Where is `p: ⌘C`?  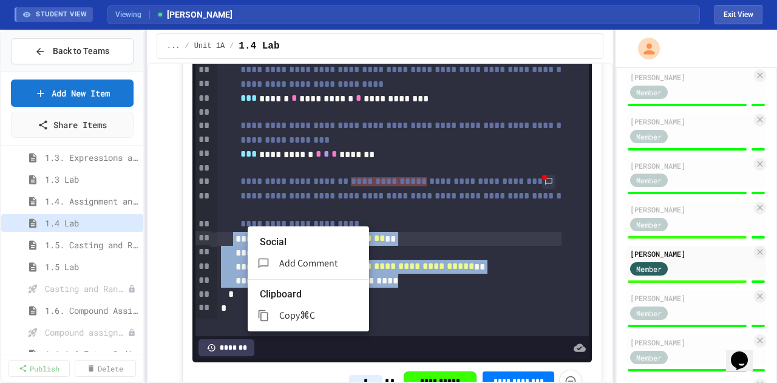
p: ⌘C is located at coordinates (307, 316).